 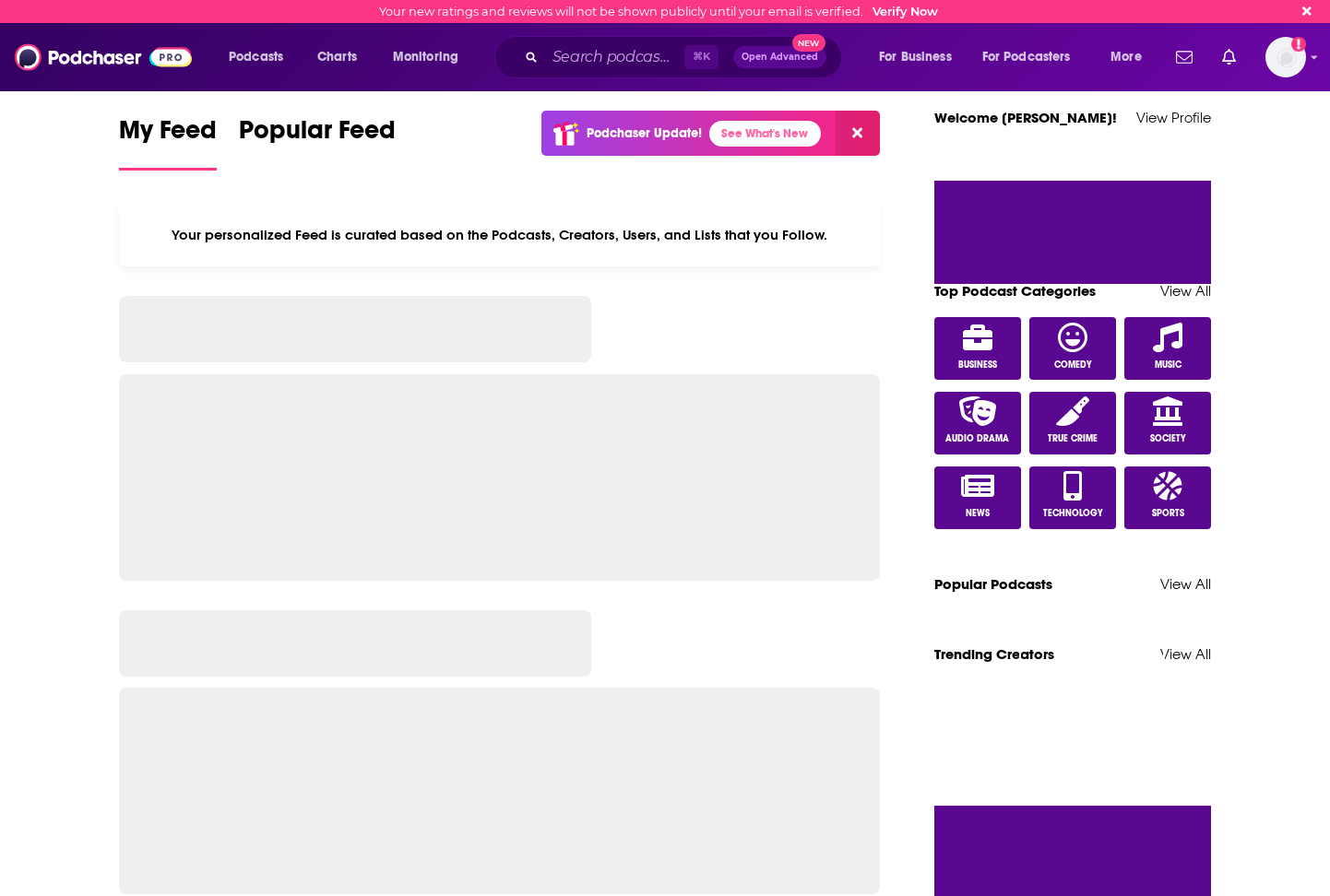 I want to click on a: Top Podcast Categories, so click(x=1014, y=290).